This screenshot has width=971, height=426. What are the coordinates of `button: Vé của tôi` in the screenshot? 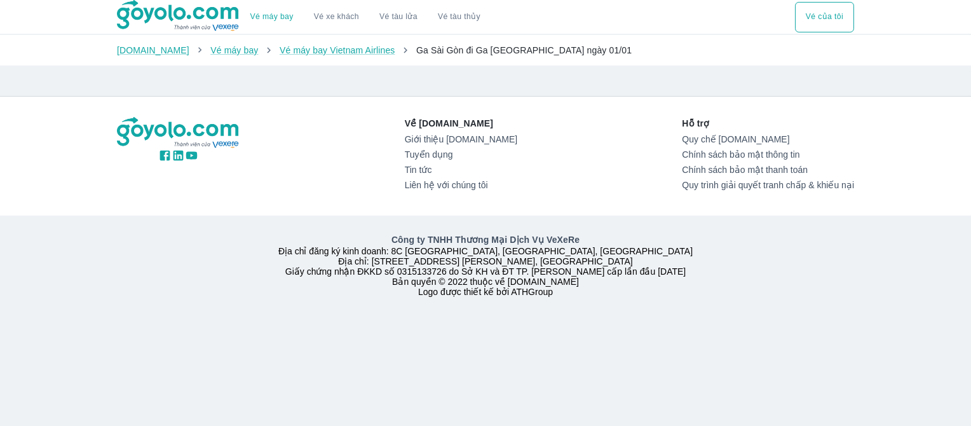 It's located at (824, 17).